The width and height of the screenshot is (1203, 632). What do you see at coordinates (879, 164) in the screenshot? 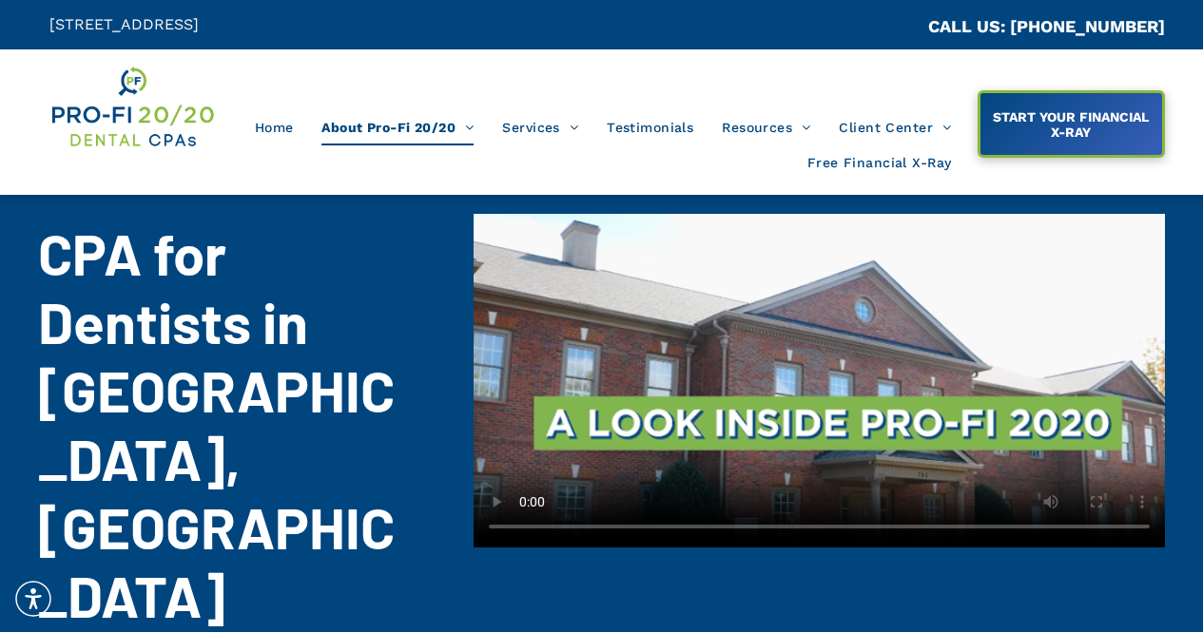
I see `a: Free Financial X-Ray` at bounding box center [879, 164].